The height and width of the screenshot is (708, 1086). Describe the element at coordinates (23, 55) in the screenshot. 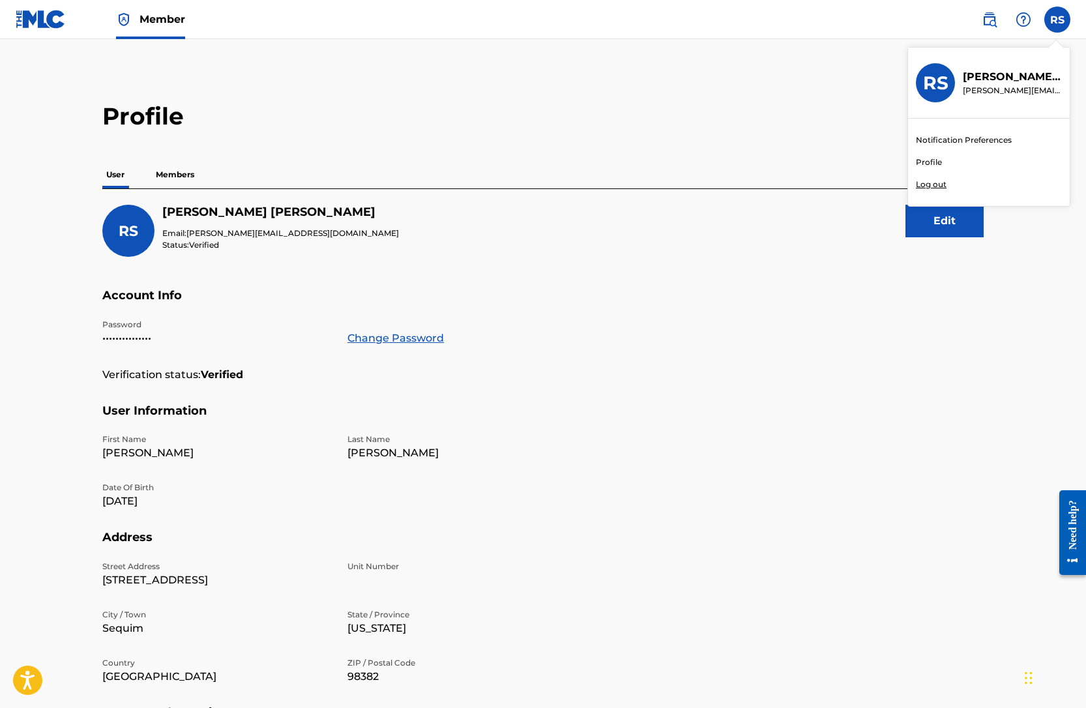

I see `div: Open Resource Center` at that location.